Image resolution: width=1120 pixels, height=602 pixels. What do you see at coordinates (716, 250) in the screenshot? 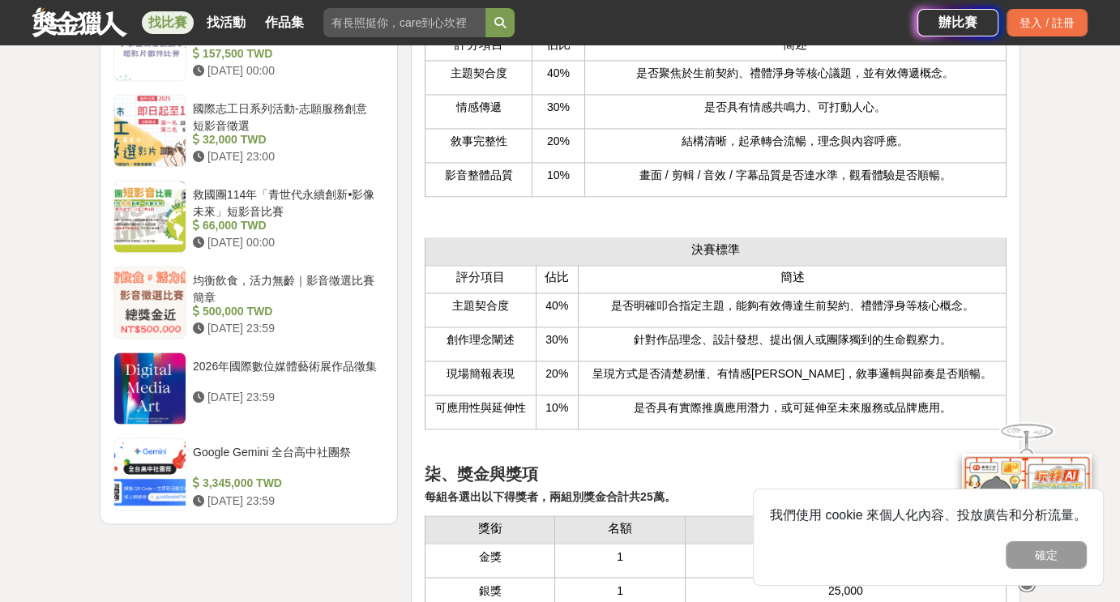
I see `h4: 決賽標準` at bounding box center [716, 250].